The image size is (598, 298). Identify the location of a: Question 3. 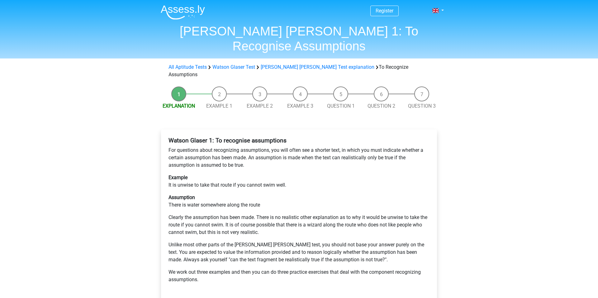
(422, 106).